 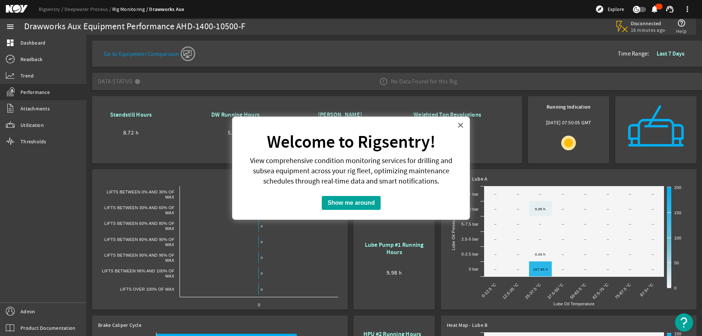 What do you see at coordinates (235, 114) in the screenshot?
I see `b: DW Running Hours` at bounding box center [235, 114].